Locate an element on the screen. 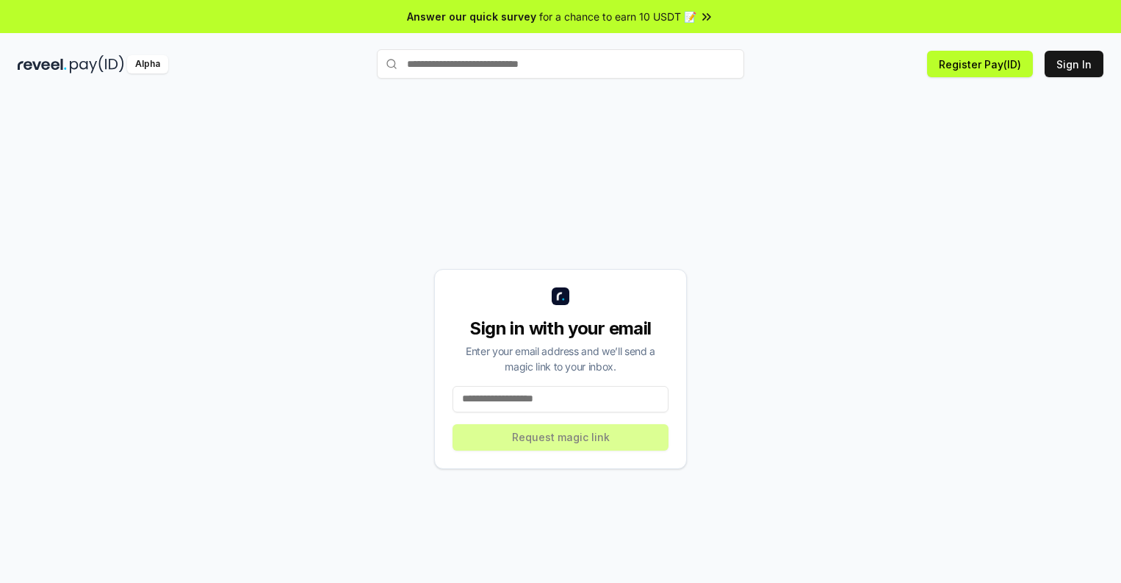  button: Register Pay(ID) is located at coordinates (980, 64).